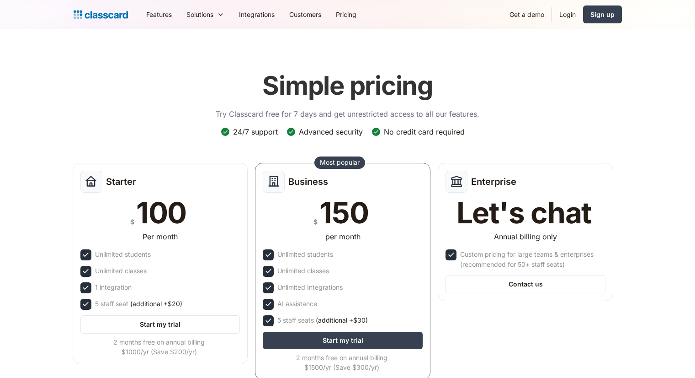  What do you see at coordinates (494, 181) in the screenshot?
I see `h2: Enterprise` at bounding box center [494, 181].